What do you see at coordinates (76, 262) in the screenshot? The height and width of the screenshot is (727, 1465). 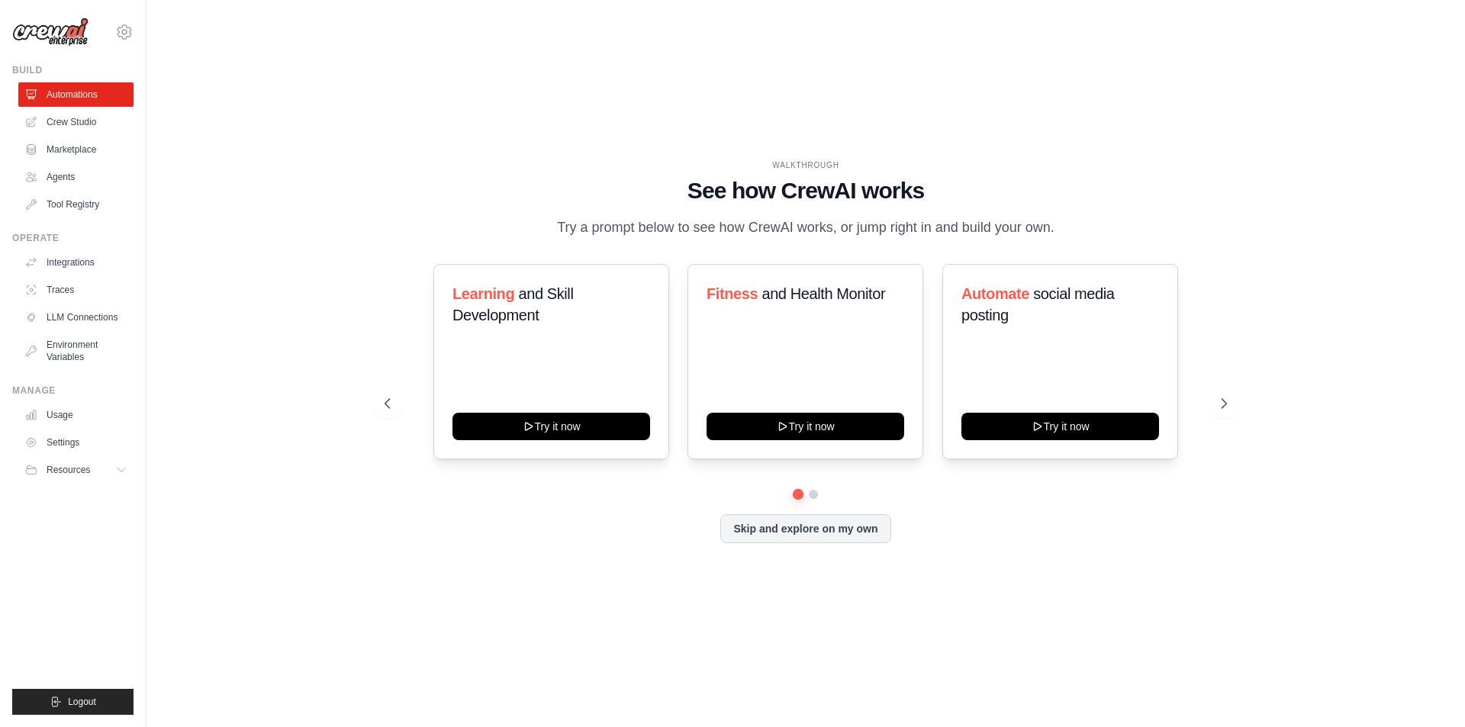 I see `a: Integrations` at bounding box center [76, 262].